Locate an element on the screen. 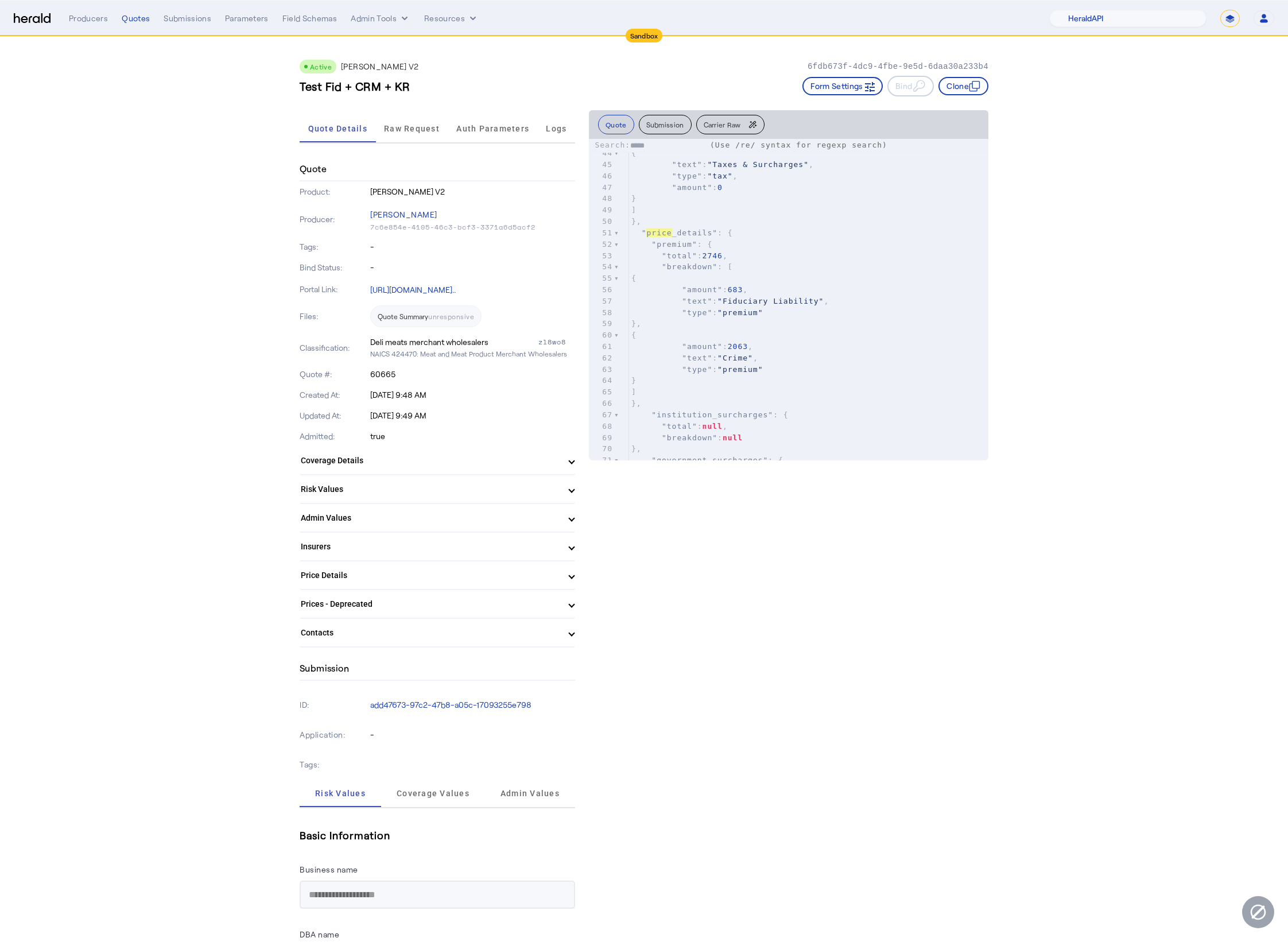 The width and height of the screenshot is (1288, 942). span: "breakdown" is located at coordinates (689, 266).